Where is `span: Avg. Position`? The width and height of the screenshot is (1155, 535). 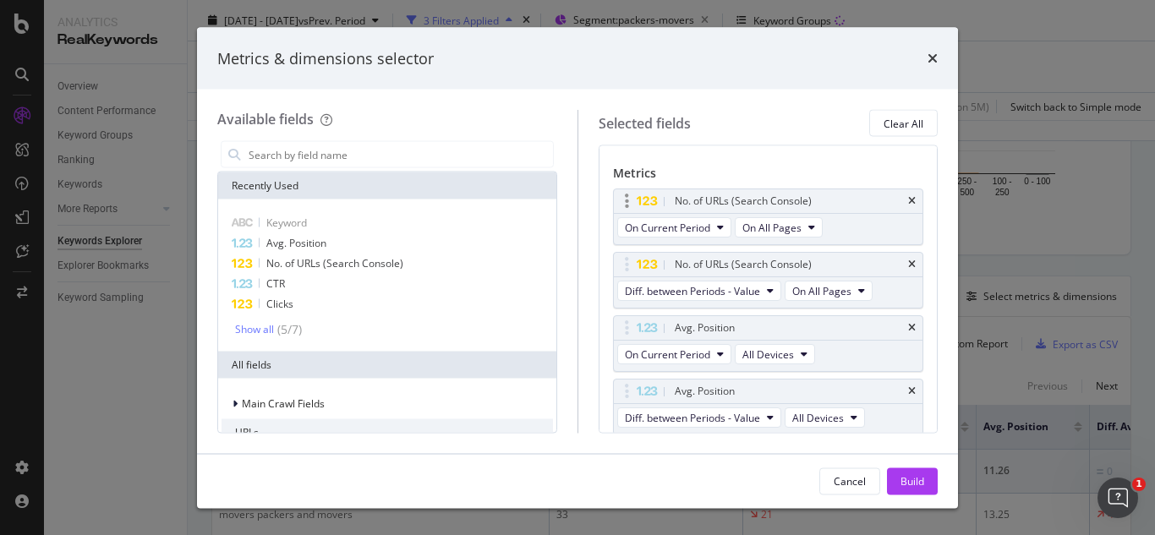 span: Avg. Position is located at coordinates (296, 243).